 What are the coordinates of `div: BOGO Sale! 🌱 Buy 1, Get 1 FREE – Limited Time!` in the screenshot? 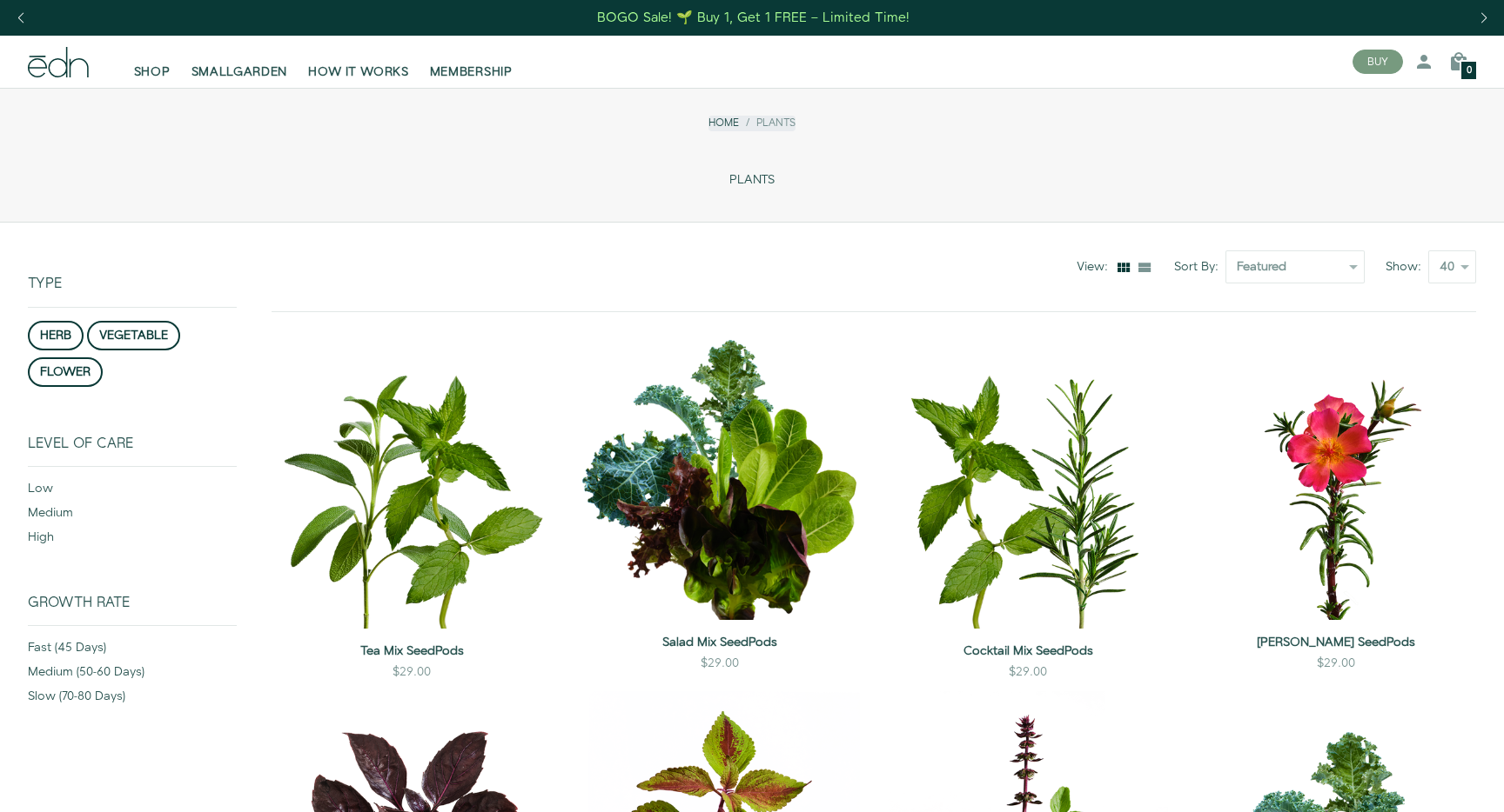 It's located at (753, 18).